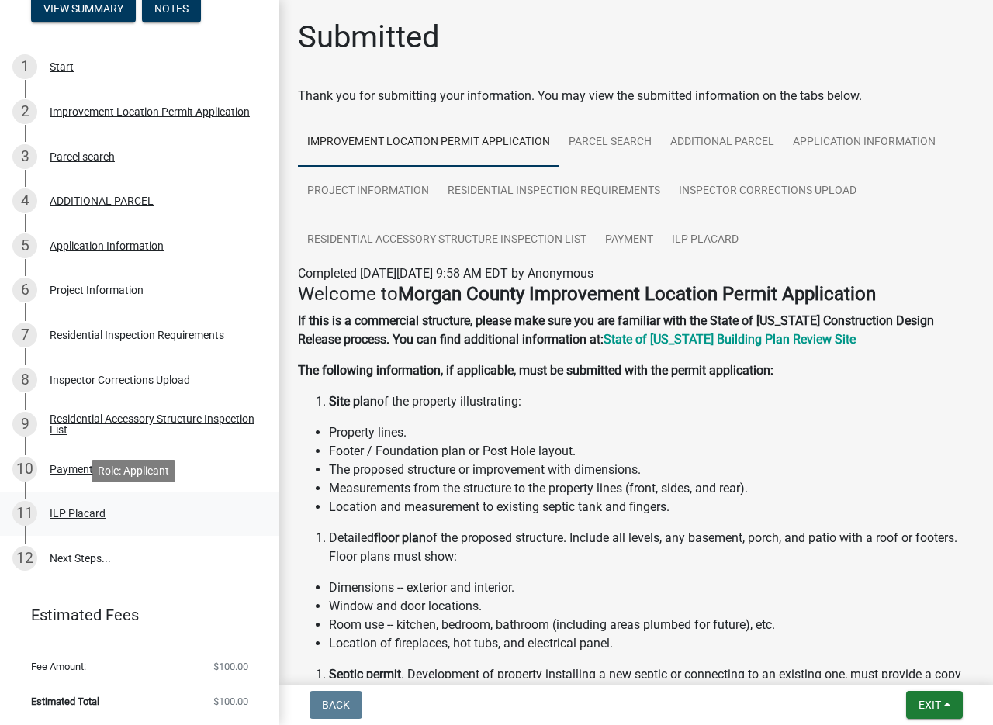 Image resolution: width=993 pixels, height=725 pixels. What do you see at coordinates (864, 143) in the screenshot?
I see `a: Application Information` at bounding box center [864, 143].